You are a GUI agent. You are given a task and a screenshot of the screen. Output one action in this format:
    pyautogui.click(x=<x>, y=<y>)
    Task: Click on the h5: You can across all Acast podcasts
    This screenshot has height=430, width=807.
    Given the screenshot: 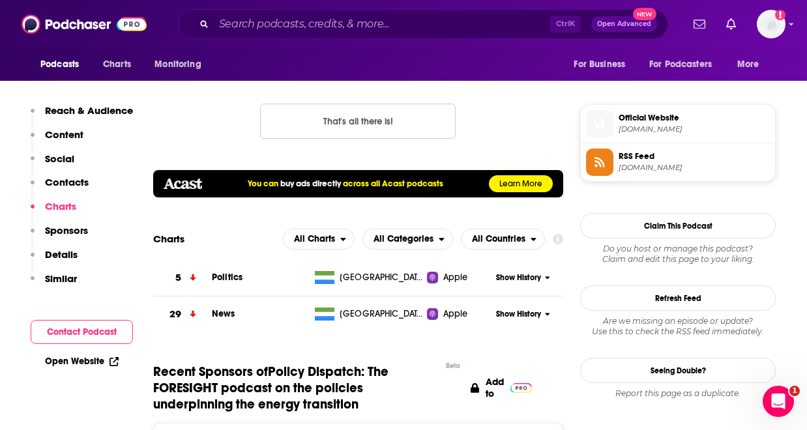 What is the action you would take?
    pyautogui.click(x=345, y=184)
    